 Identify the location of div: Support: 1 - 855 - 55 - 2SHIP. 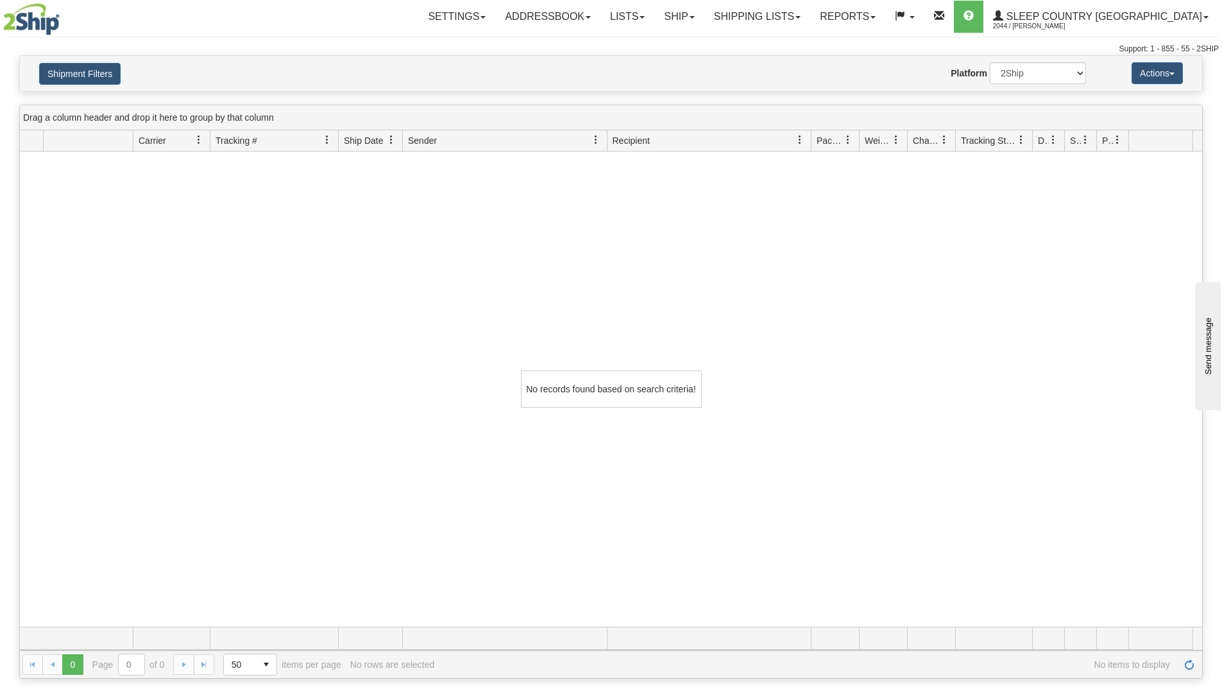
(611, 49).